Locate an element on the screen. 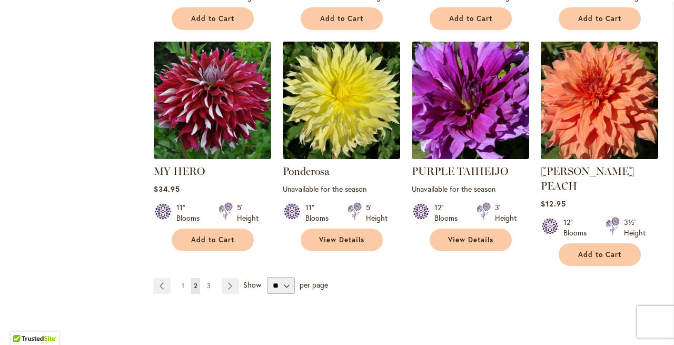 The width and height of the screenshot is (674, 345). img: Sherwood's Peach is located at coordinates (599, 100).